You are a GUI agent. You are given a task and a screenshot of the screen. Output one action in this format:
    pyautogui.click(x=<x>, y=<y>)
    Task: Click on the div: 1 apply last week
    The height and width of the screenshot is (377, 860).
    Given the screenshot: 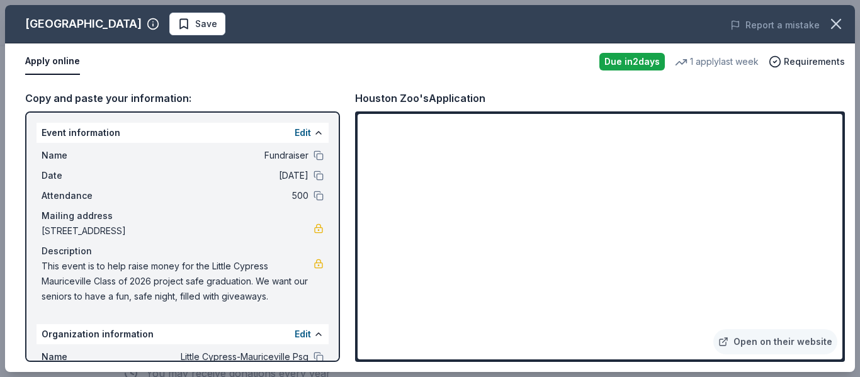 What is the action you would take?
    pyautogui.click(x=716, y=62)
    